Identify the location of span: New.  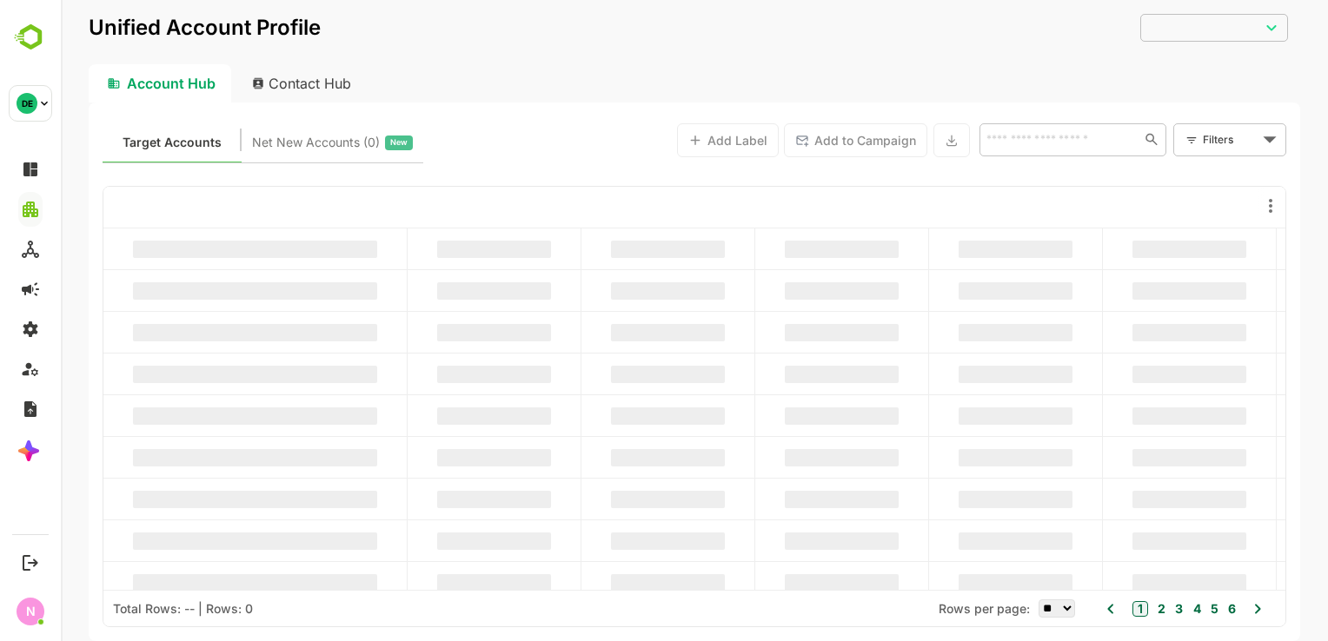
(338, 143).